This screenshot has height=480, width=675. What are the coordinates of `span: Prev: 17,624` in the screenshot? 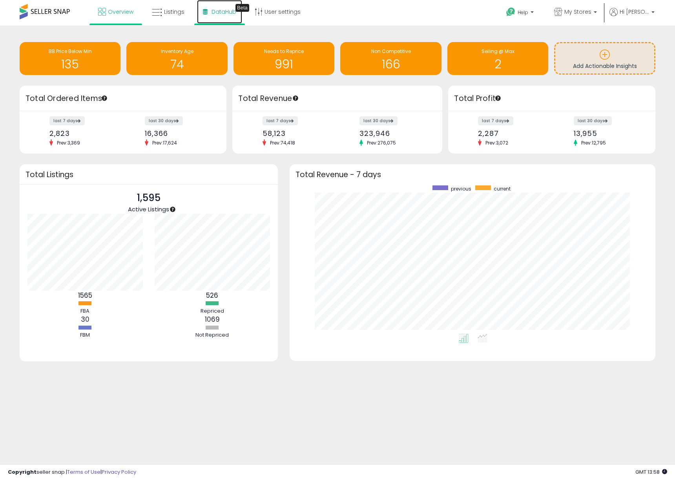 It's located at (164, 142).